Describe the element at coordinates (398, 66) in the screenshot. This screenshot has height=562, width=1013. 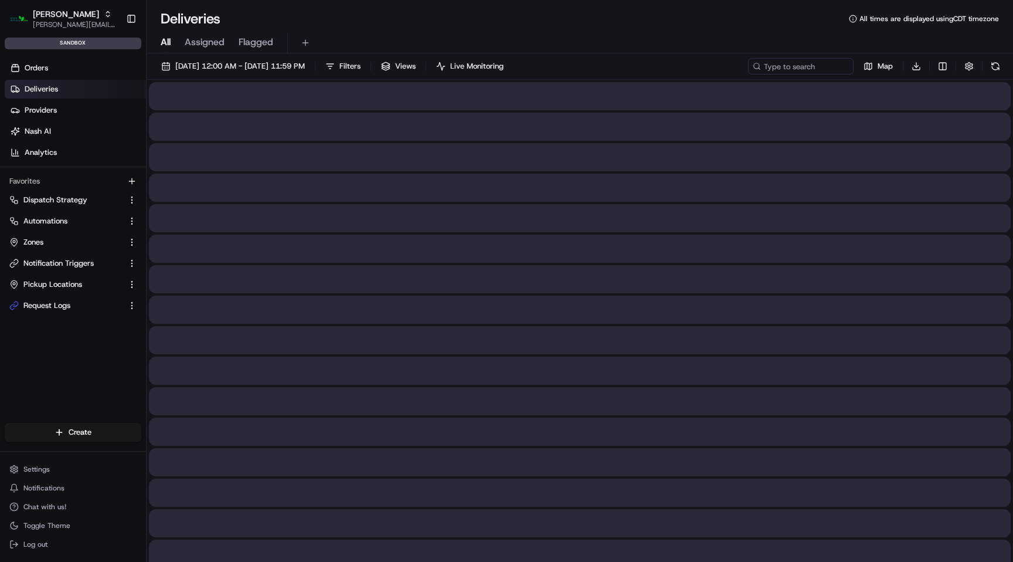
I see `button: Views` at that location.